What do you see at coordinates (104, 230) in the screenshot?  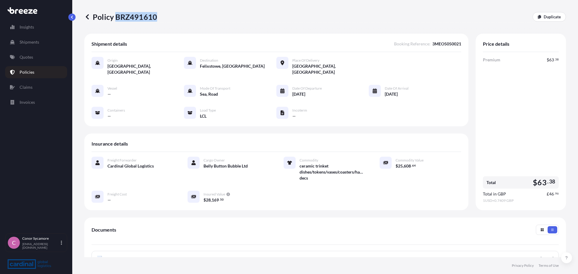 I see `span: Documents` at bounding box center [104, 230].